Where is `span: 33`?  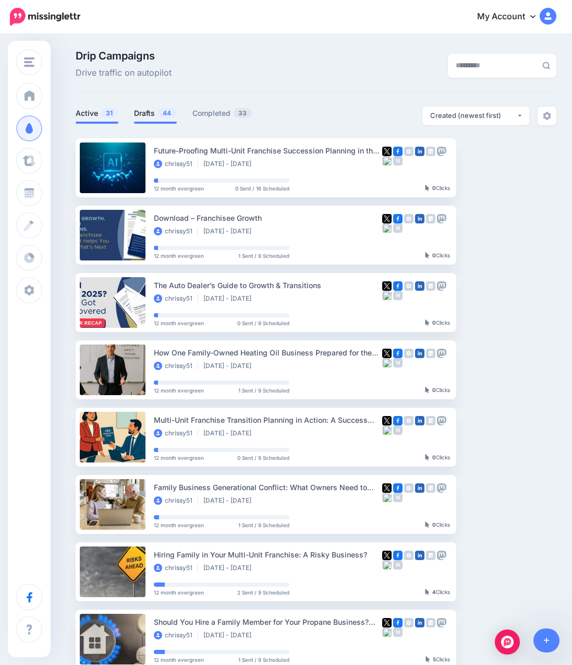 span: 33 is located at coordinates (243, 113).